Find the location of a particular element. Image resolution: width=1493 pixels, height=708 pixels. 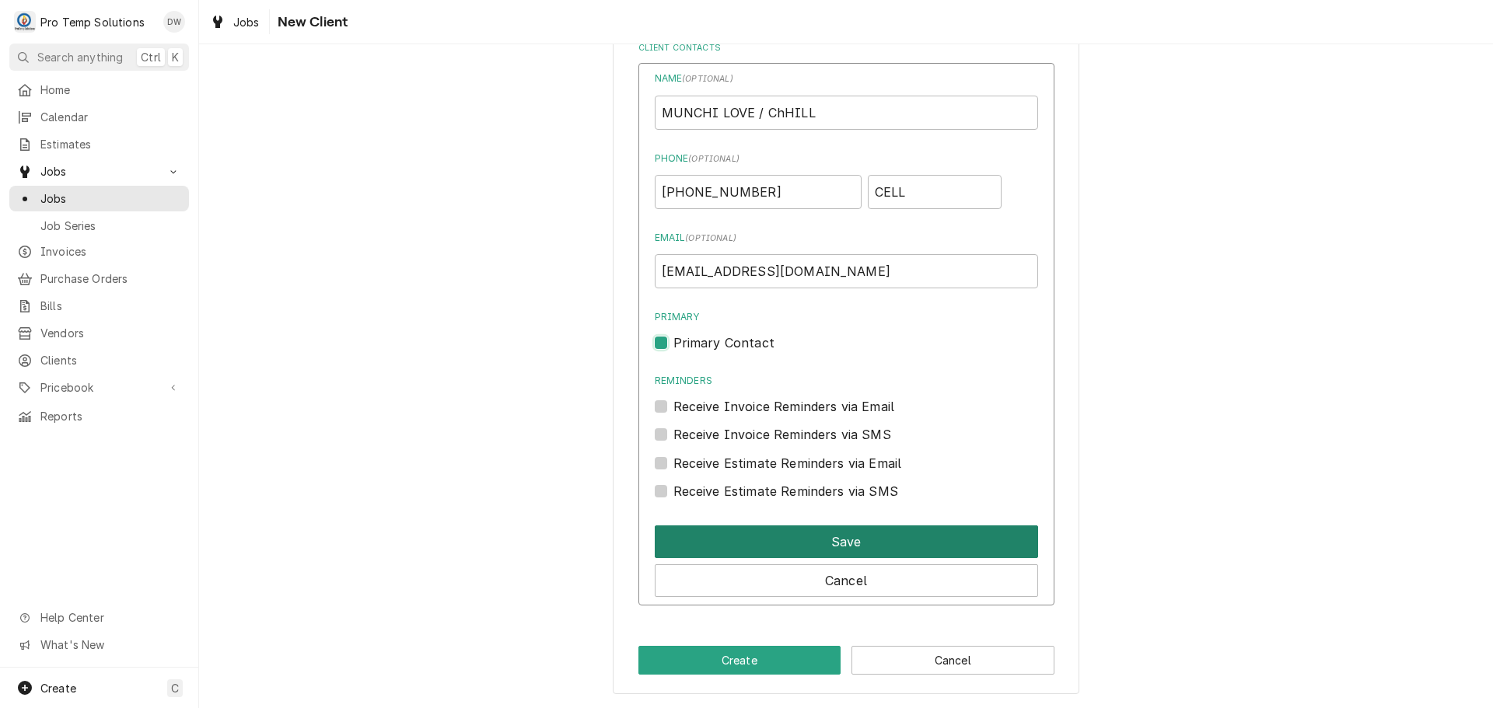

div: Pro Temp Solutions is located at coordinates (93, 22).